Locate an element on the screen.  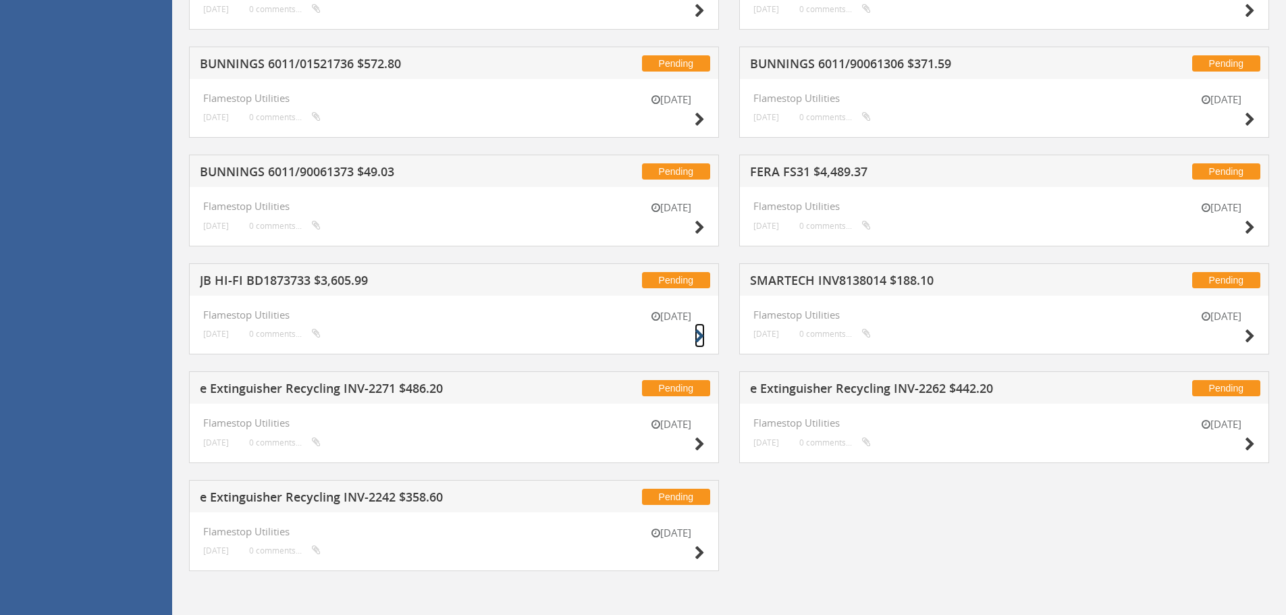
h5: e Extinguisher Recycling INV-2242 $358.60 is located at coordinates (377, 499).